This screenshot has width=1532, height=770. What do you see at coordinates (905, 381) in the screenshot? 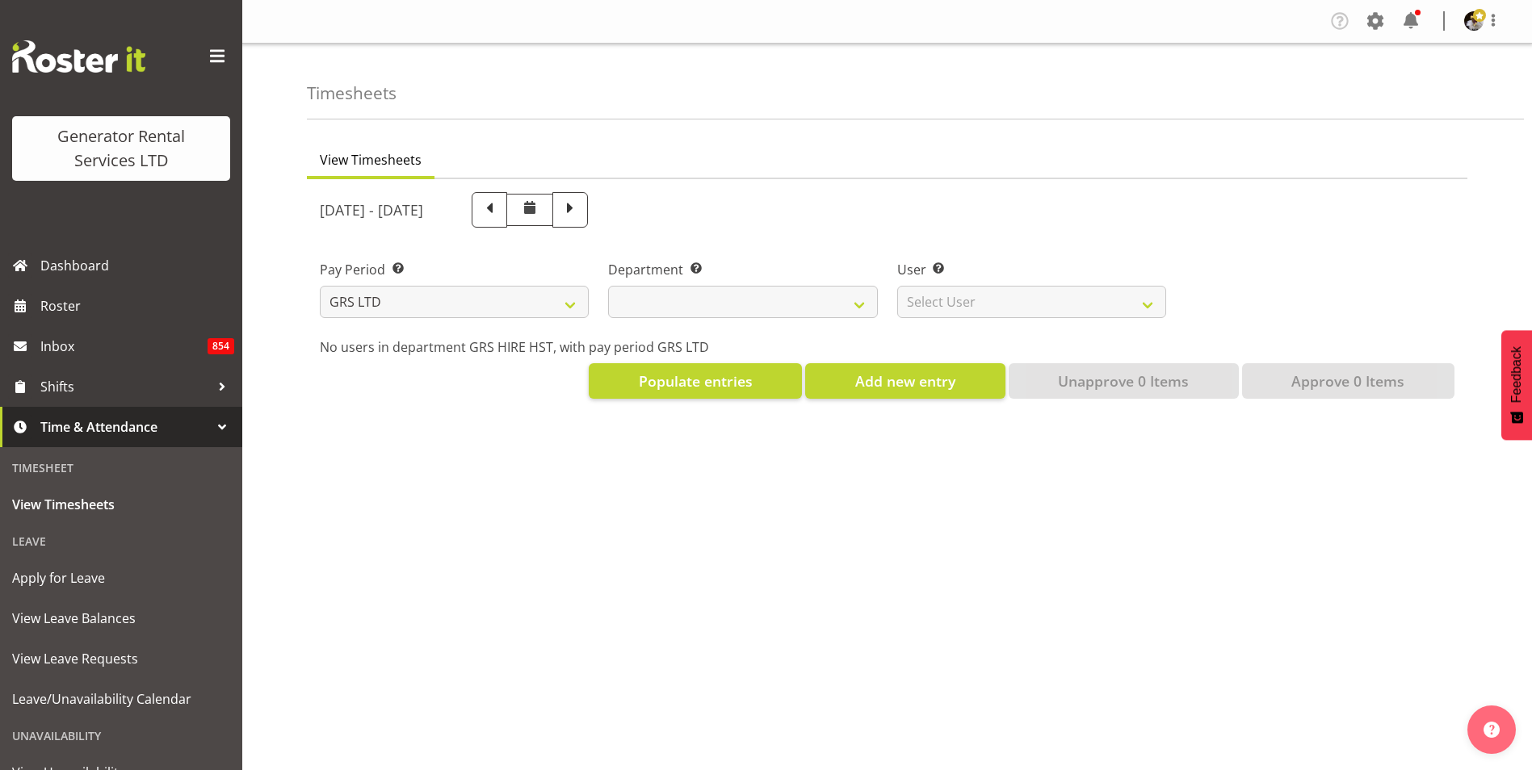
I see `span: Add new entry` at bounding box center [905, 381].